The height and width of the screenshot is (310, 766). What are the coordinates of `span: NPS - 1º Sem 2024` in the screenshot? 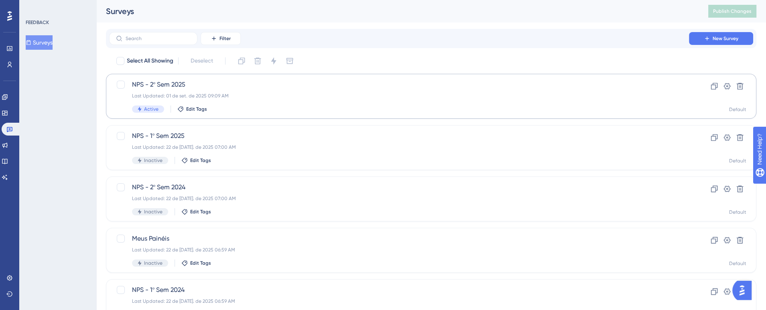 It's located at (399, 290).